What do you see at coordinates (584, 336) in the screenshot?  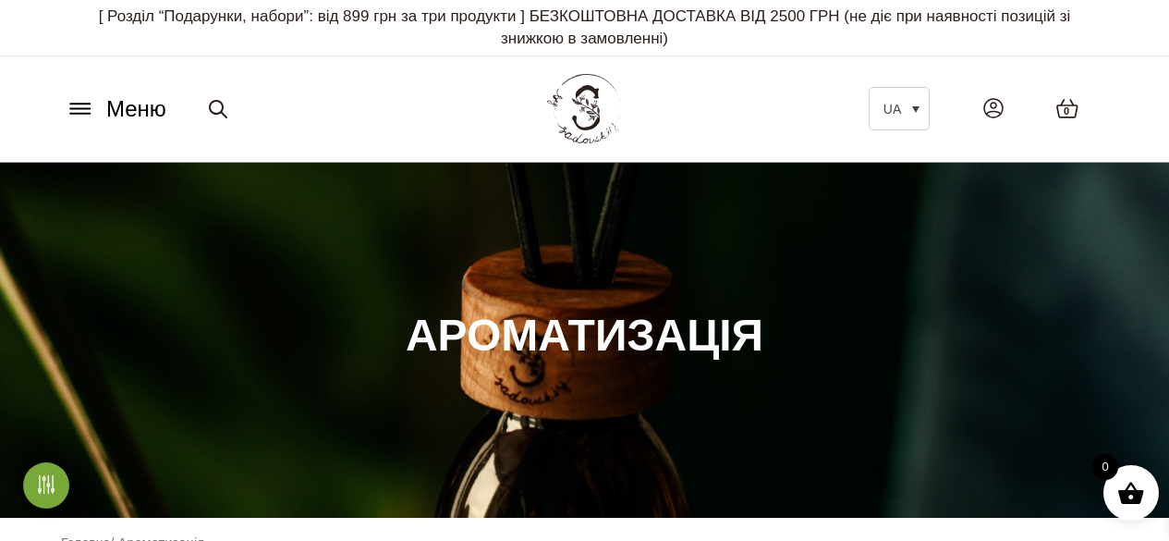 I see `h1: Ароматизація` at bounding box center [584, 336].